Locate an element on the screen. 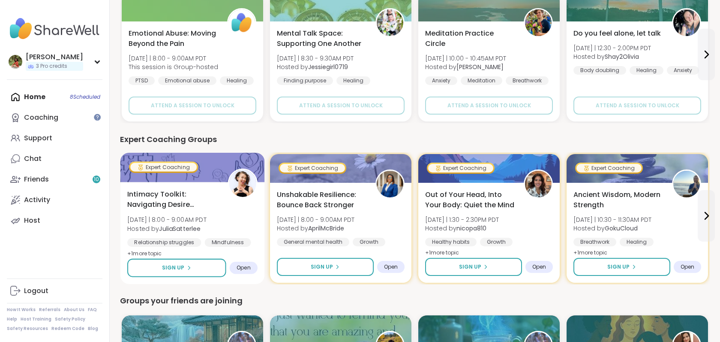  span: Out of Your Head, Into Your Body: Quiet the Mind is located at coordinates (470, 200).